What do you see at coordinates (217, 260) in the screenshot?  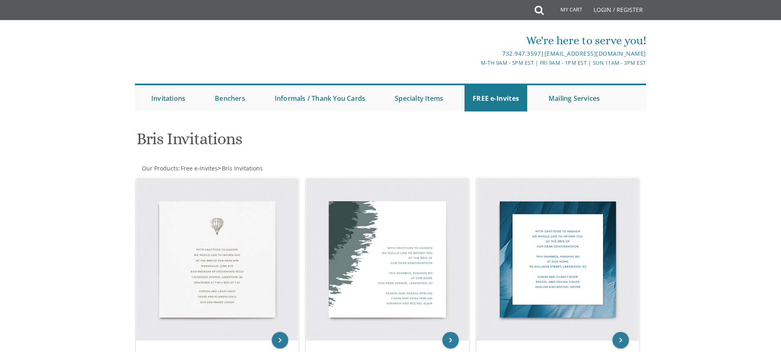 I see `img: Bris Invitation Style 1` at bounding box center [217, 260].